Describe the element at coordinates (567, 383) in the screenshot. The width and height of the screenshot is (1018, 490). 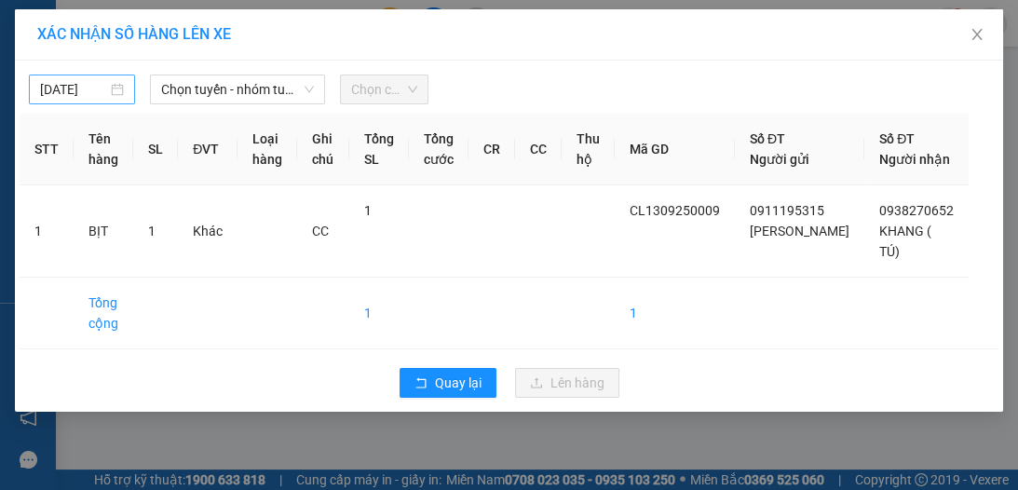
I see `button: uploadLên hàng` at that location.